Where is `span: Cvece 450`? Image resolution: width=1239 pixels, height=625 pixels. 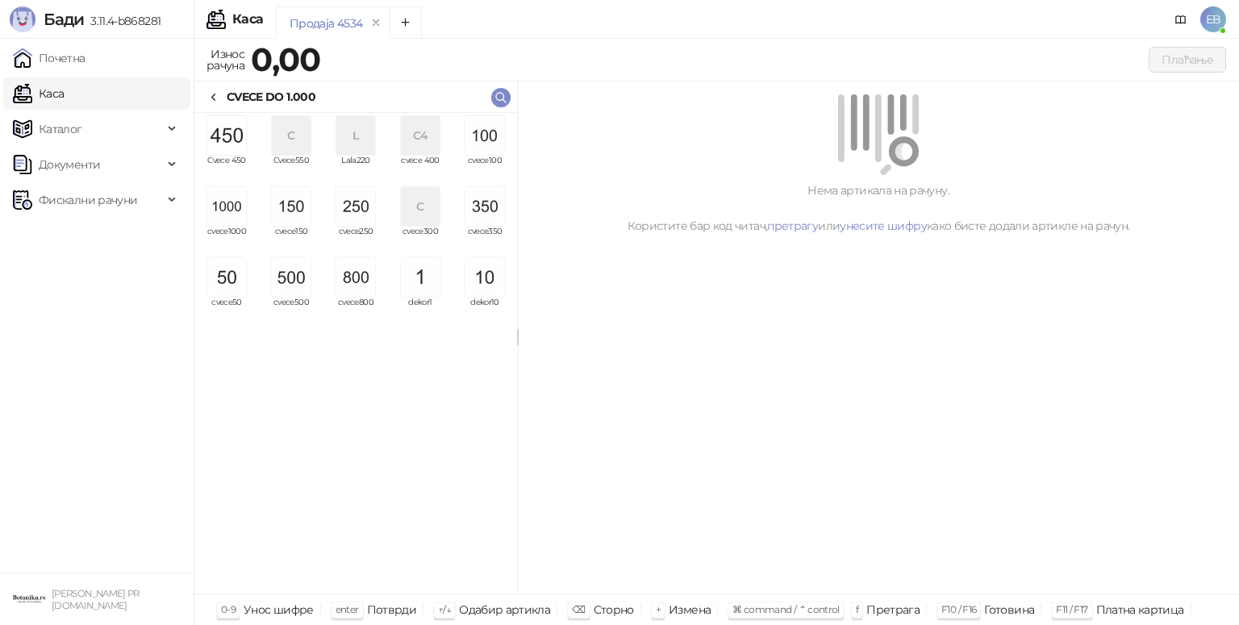
span: Cvece 450 is located at coordinates (227, 169).